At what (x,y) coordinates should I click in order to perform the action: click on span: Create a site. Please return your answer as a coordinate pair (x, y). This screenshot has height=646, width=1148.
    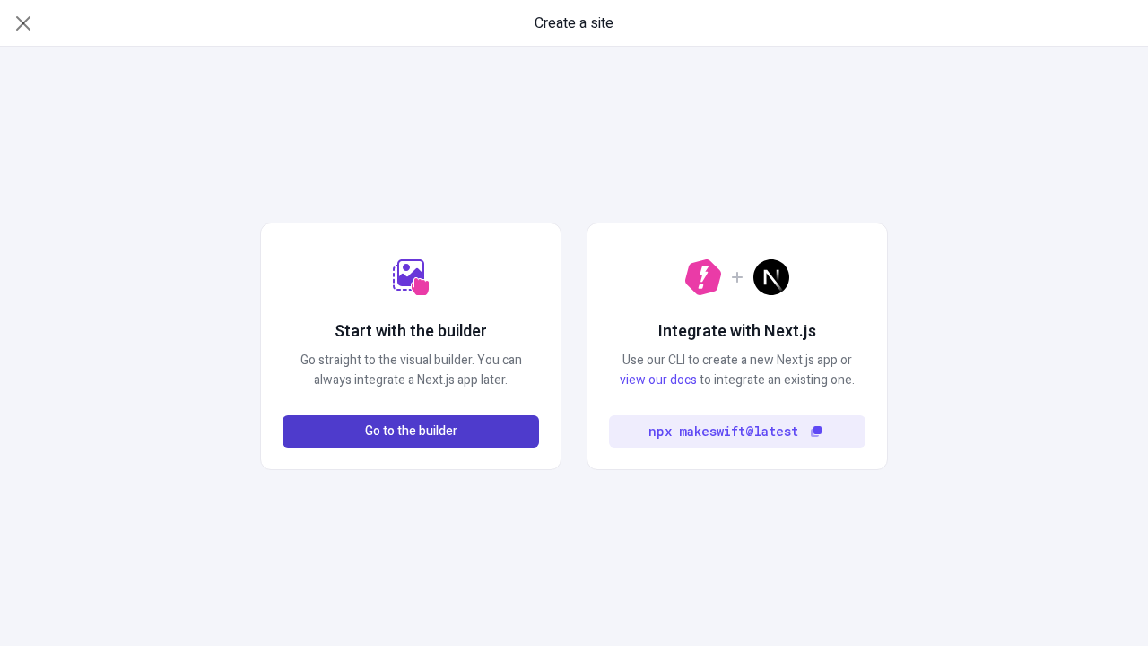
    Looking at the image, I should click on (574, 23).